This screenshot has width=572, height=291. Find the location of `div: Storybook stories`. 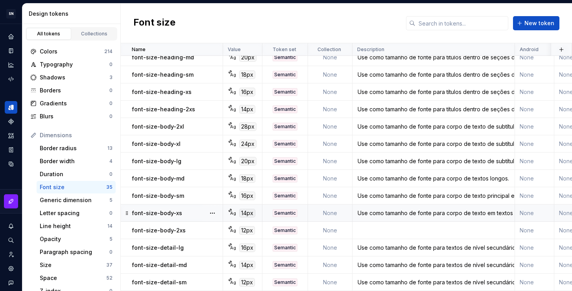

div: Storybook stories is located at coordinates (11, 150).